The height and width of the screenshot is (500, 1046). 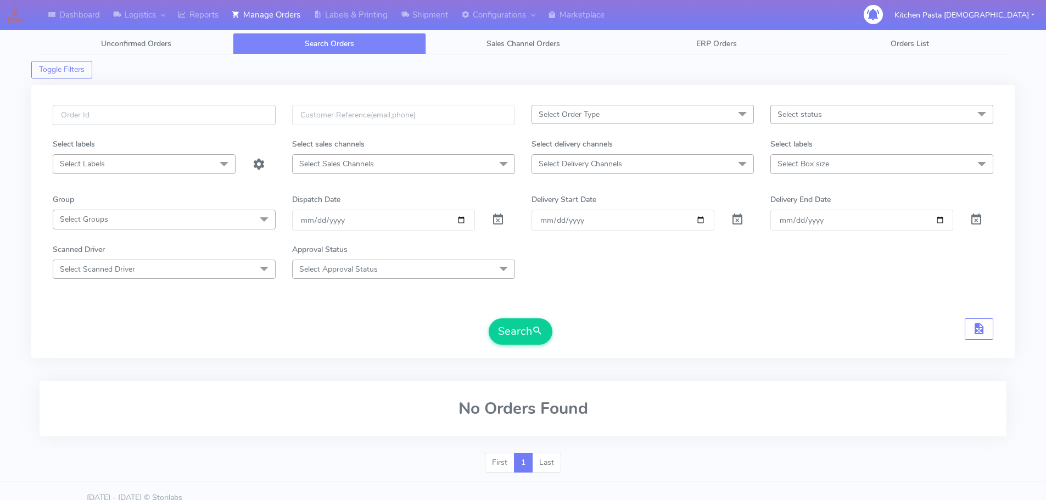 I want to click on h2: No Orders Found, so click(x=523, y=409).